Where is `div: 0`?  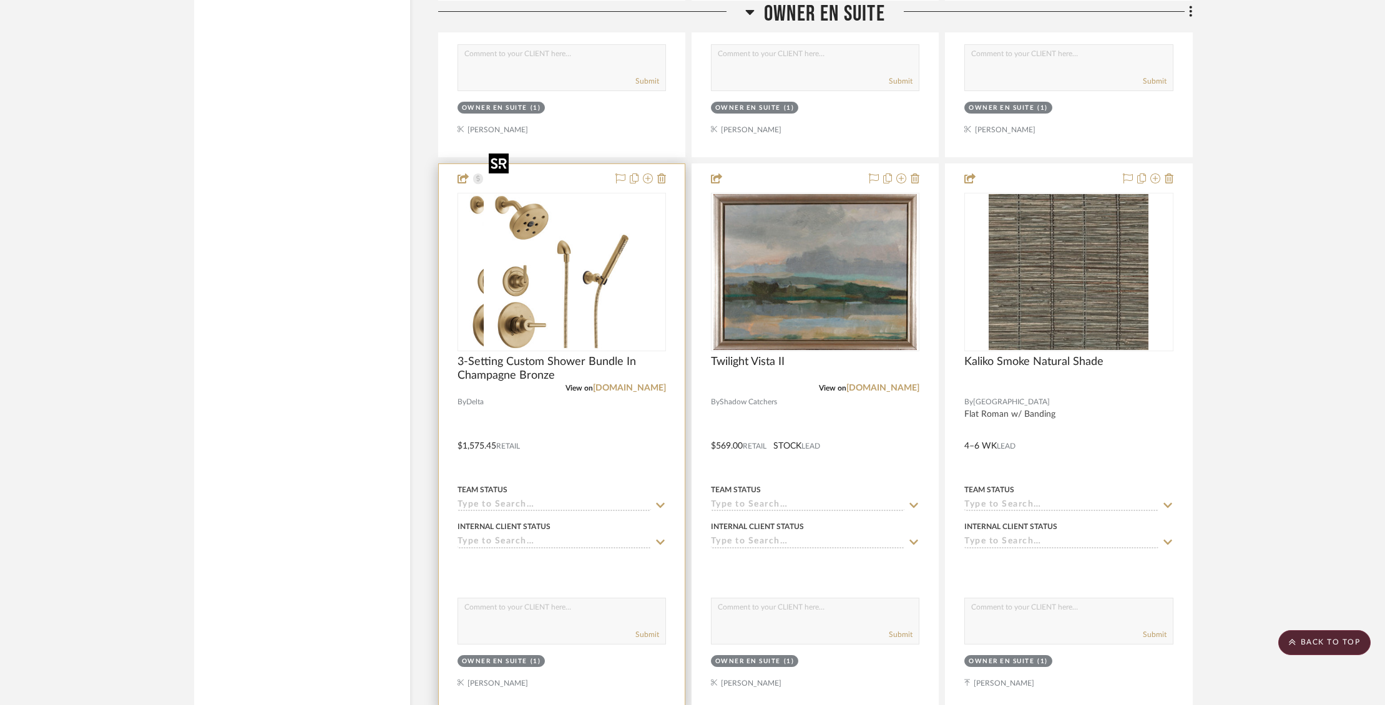 div: 0 is located at coordinates (815, 272).